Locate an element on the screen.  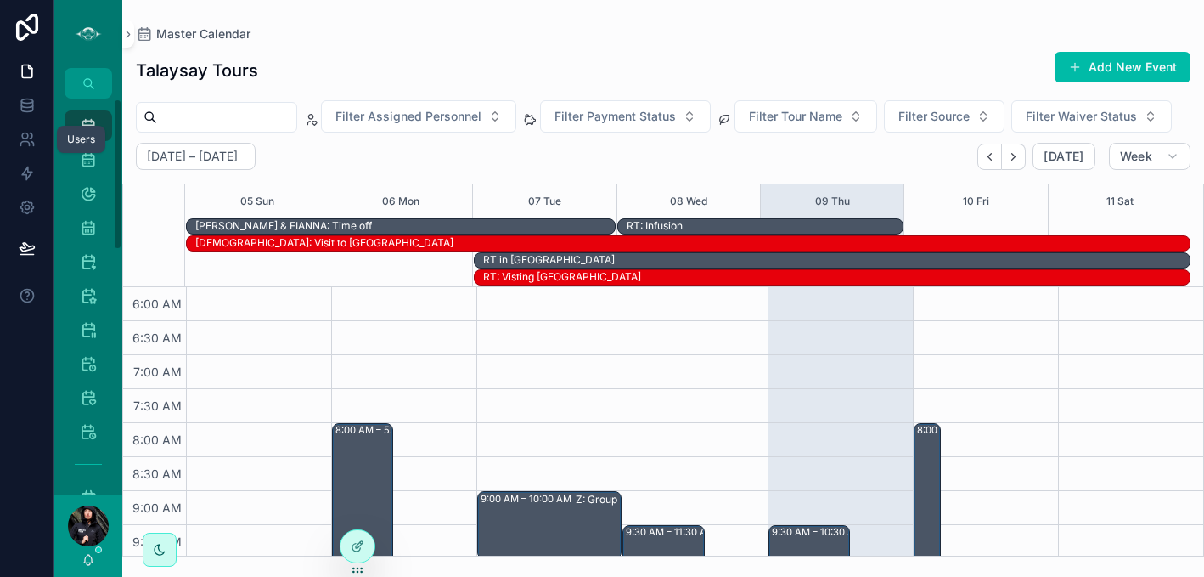
div: RT: Visting England is located at coordinates (562, 277).